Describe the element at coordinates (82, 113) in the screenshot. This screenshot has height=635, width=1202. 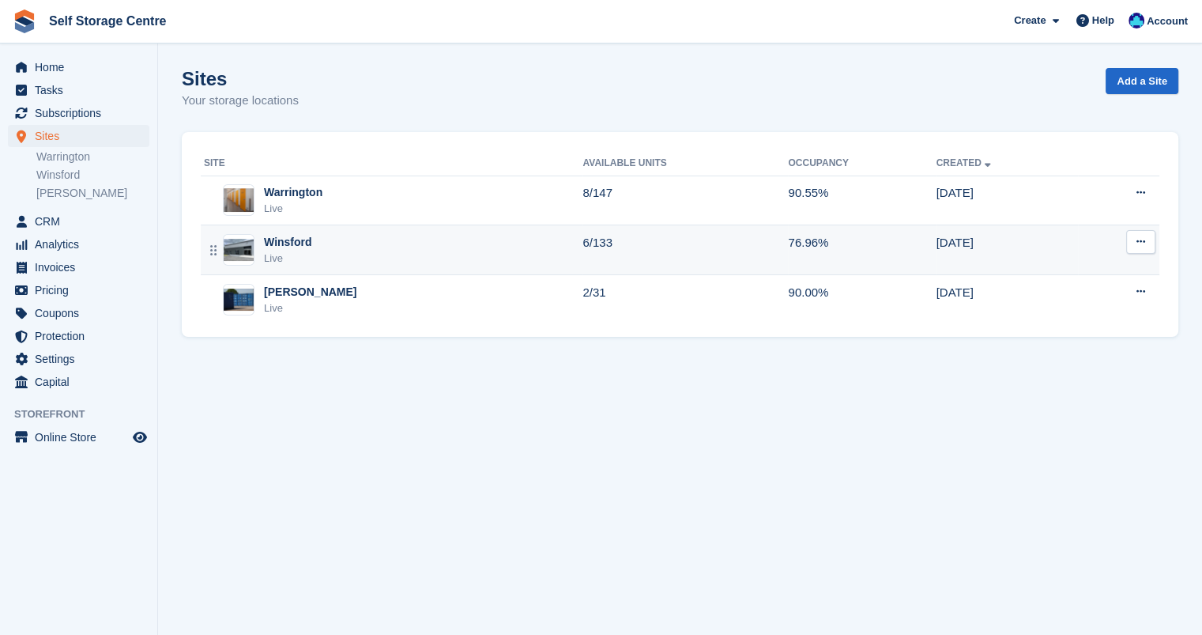
I see `span: Subscriptions` at that location.